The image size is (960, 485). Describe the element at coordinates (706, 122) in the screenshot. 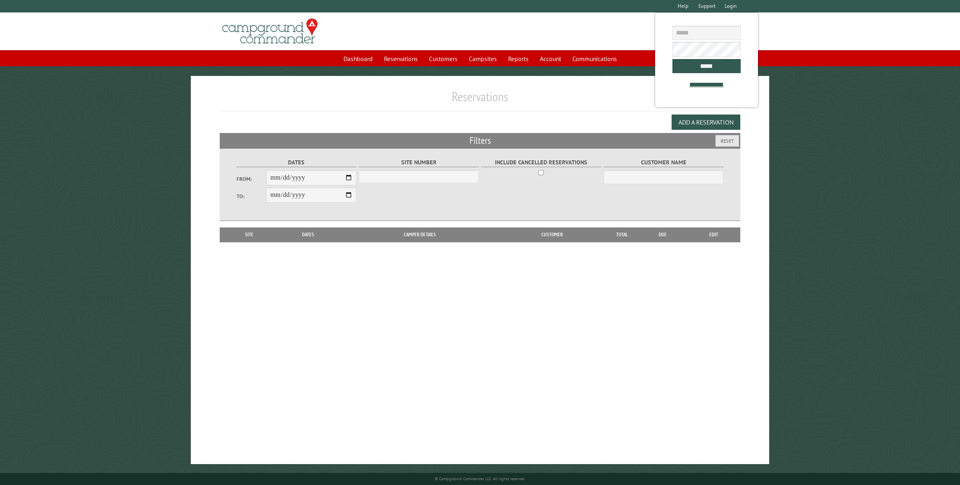

I see `button: Add a Reservation` at that location.